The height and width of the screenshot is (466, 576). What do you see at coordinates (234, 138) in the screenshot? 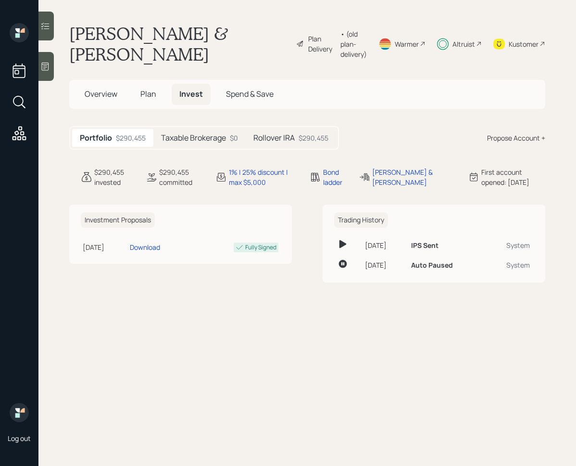
I see `div: $0` at bounding box center [234, 138].